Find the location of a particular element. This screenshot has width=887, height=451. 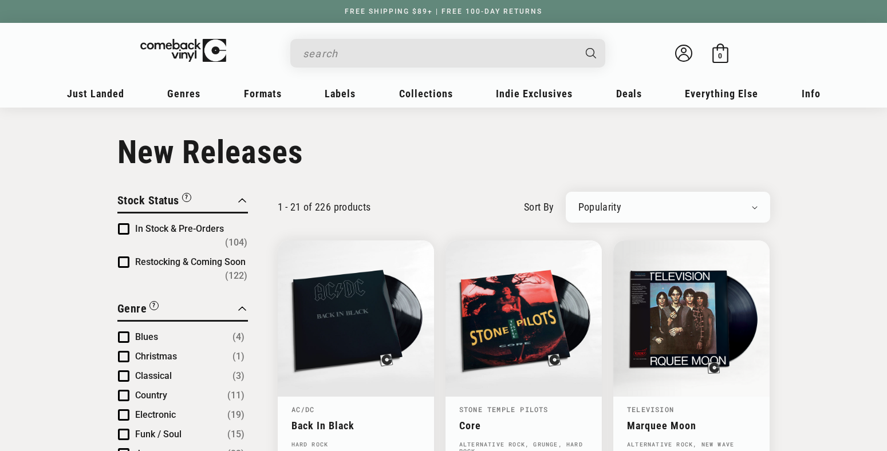

span: Number of products: (19) is located at coordinates (236, 415).